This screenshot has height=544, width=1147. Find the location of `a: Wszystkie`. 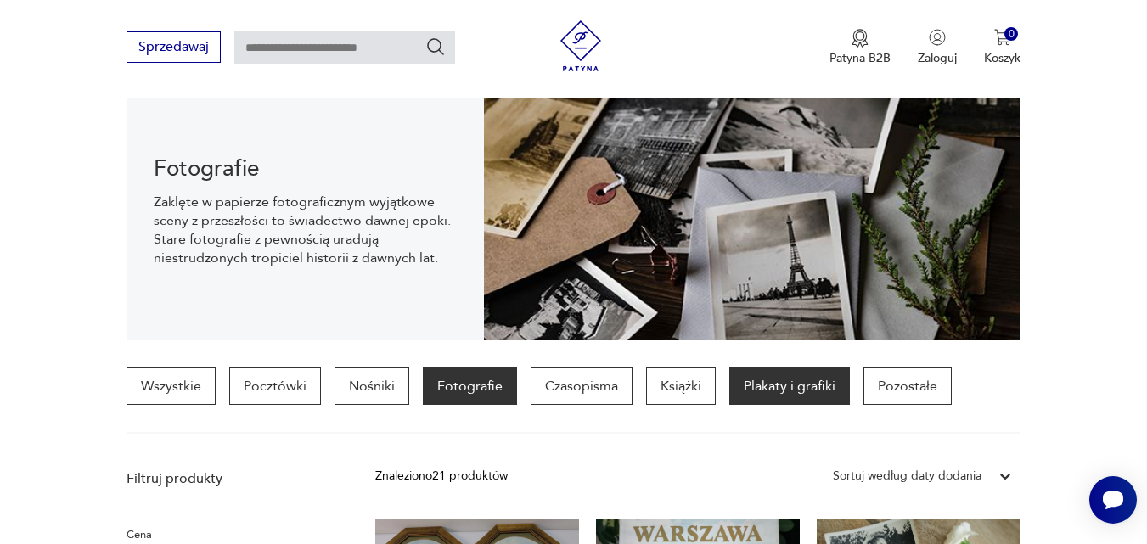

a: Wszystkie is located at coordinates (171, 386).